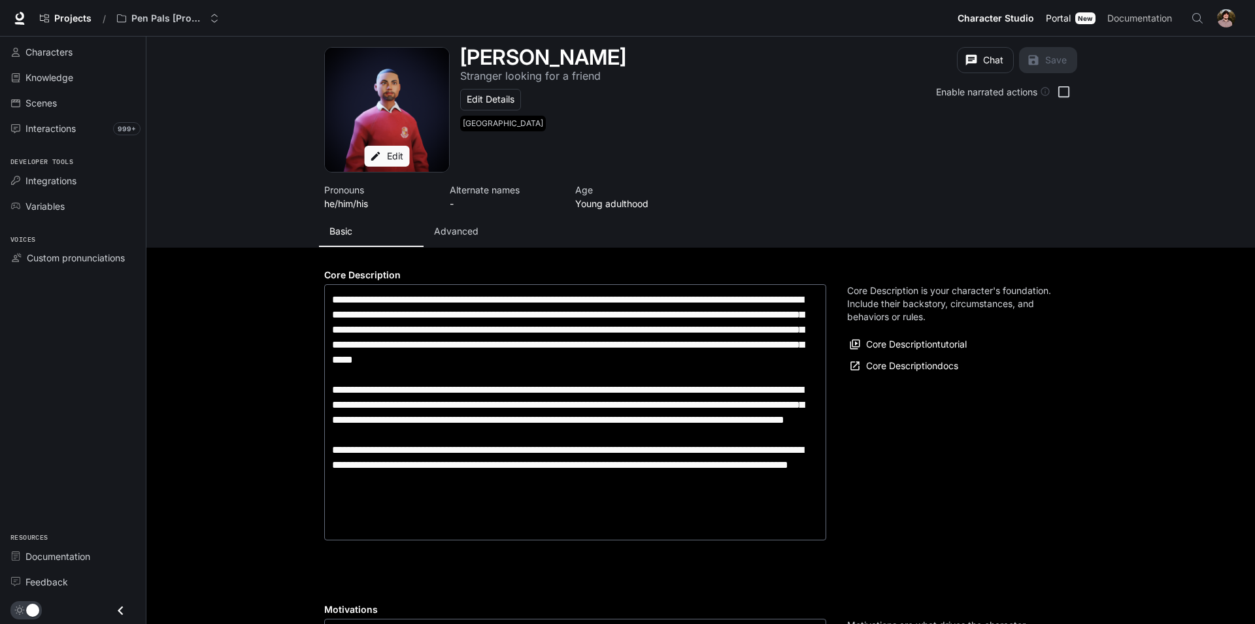 This screenshot has width=1255, height=624. Describe the element at coordinates (575, 610) in the screenshot. I see `h4: Motivations` at that location.